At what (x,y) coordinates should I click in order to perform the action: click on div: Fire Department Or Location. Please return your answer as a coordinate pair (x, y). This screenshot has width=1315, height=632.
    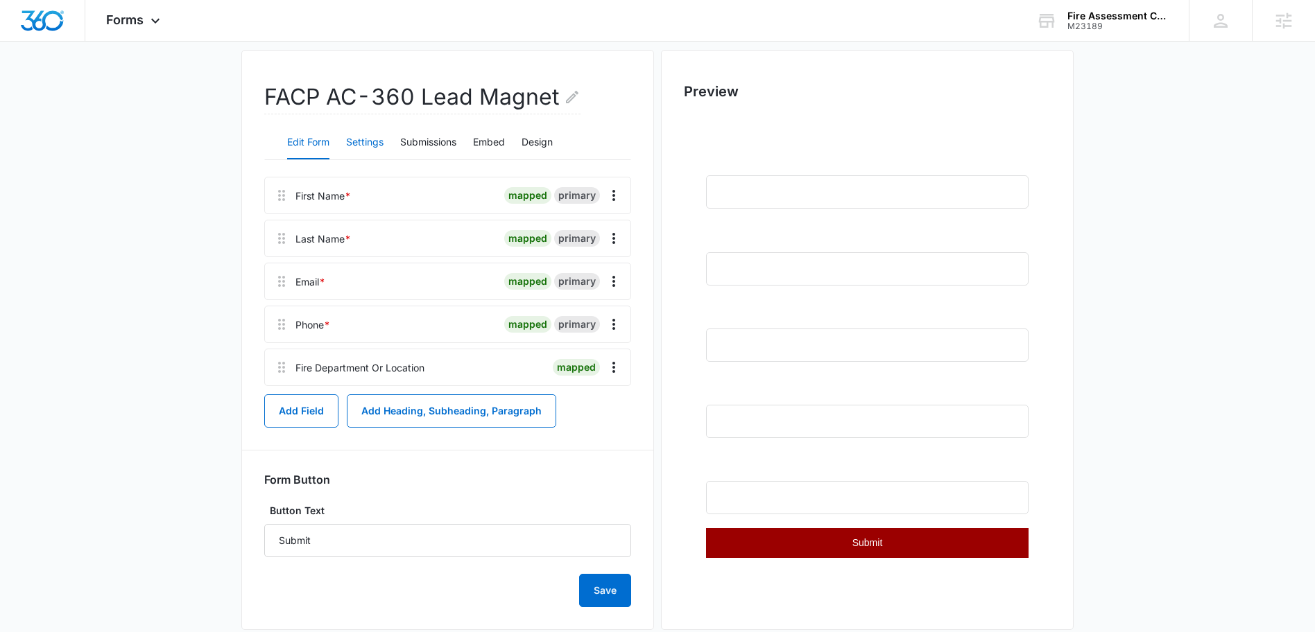
    Looking at the image, I should click on (360, 368).